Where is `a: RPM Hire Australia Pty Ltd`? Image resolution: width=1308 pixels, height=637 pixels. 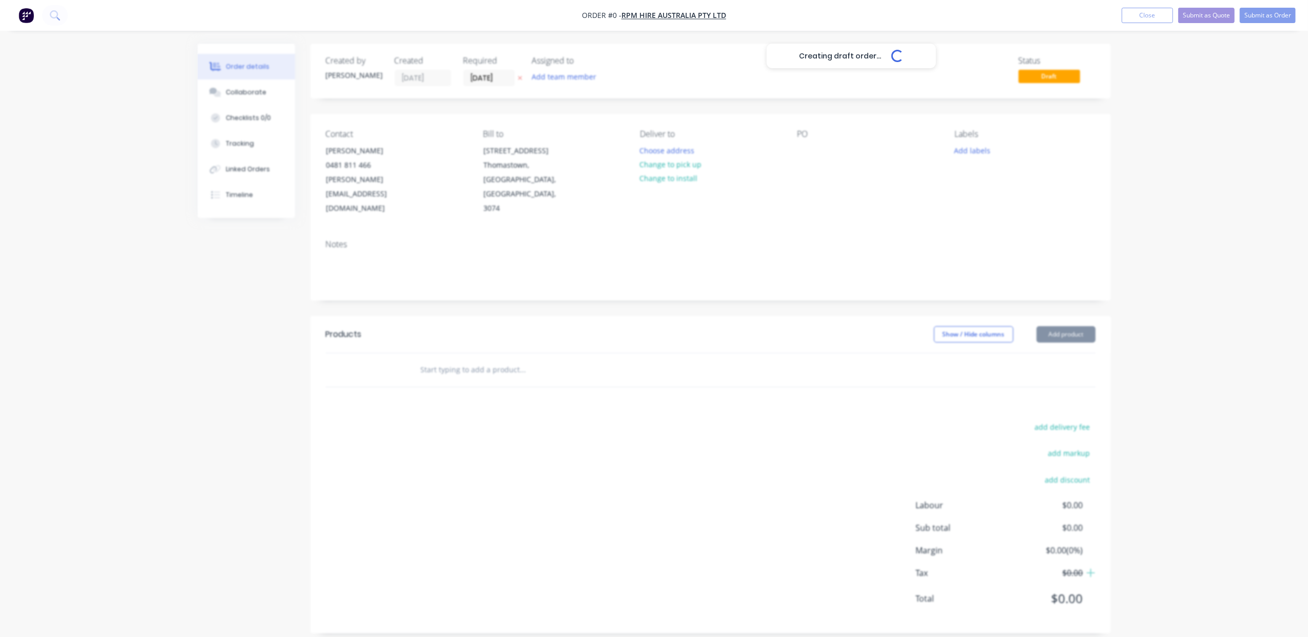 a: RPM Hire Australia Pty Ltd is located at coordinates (674, 15).